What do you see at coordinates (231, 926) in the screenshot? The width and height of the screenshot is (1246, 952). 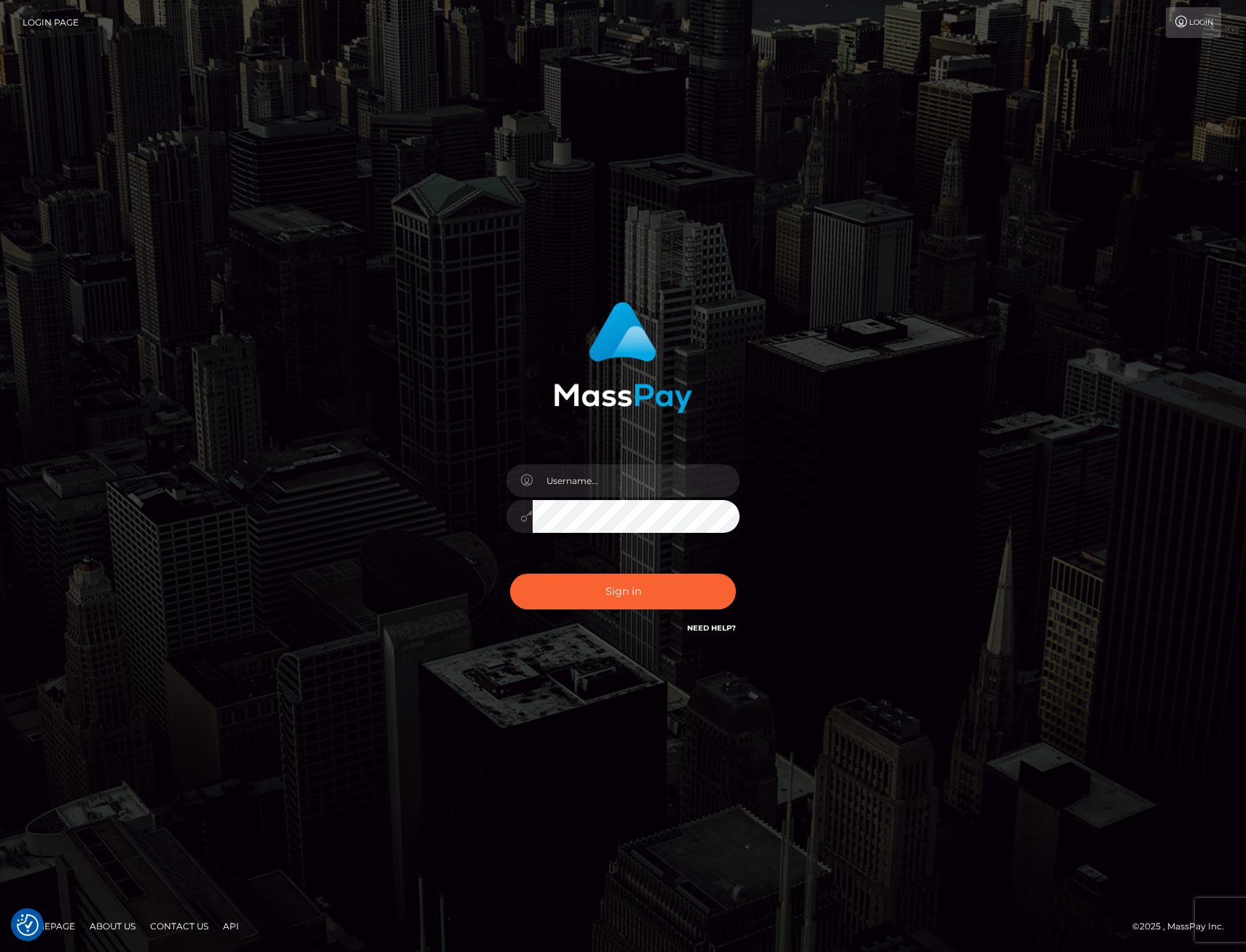 I see `a: API` at bounding box center [231, 926].